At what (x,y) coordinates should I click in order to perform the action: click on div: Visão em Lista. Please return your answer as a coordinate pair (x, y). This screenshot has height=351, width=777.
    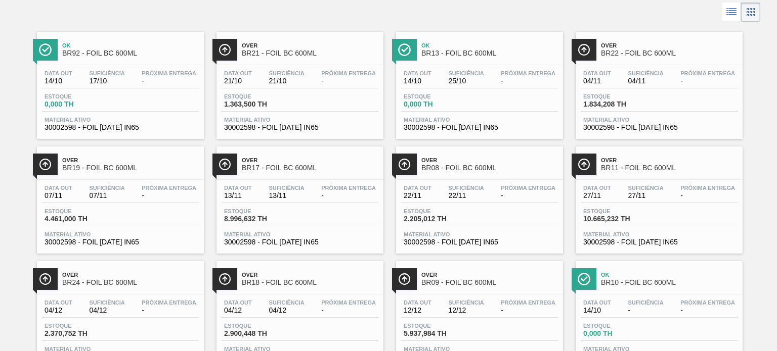
    Looking at the image, I should click on (731, 12).